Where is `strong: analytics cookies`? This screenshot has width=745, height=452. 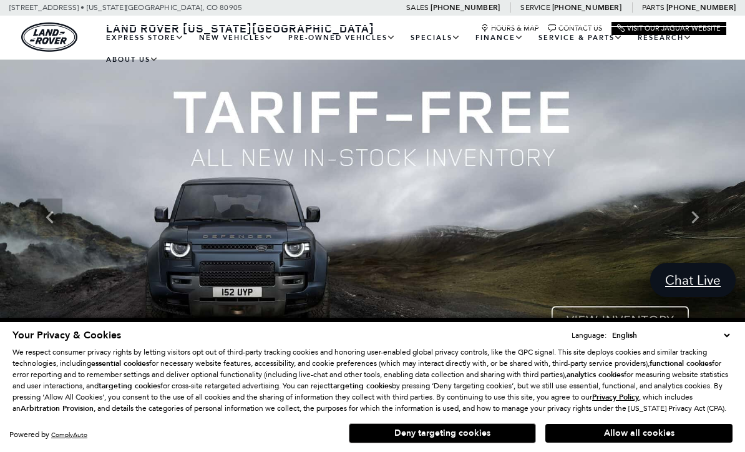 strong: analytics cookies is located at coordinates (595, 374).